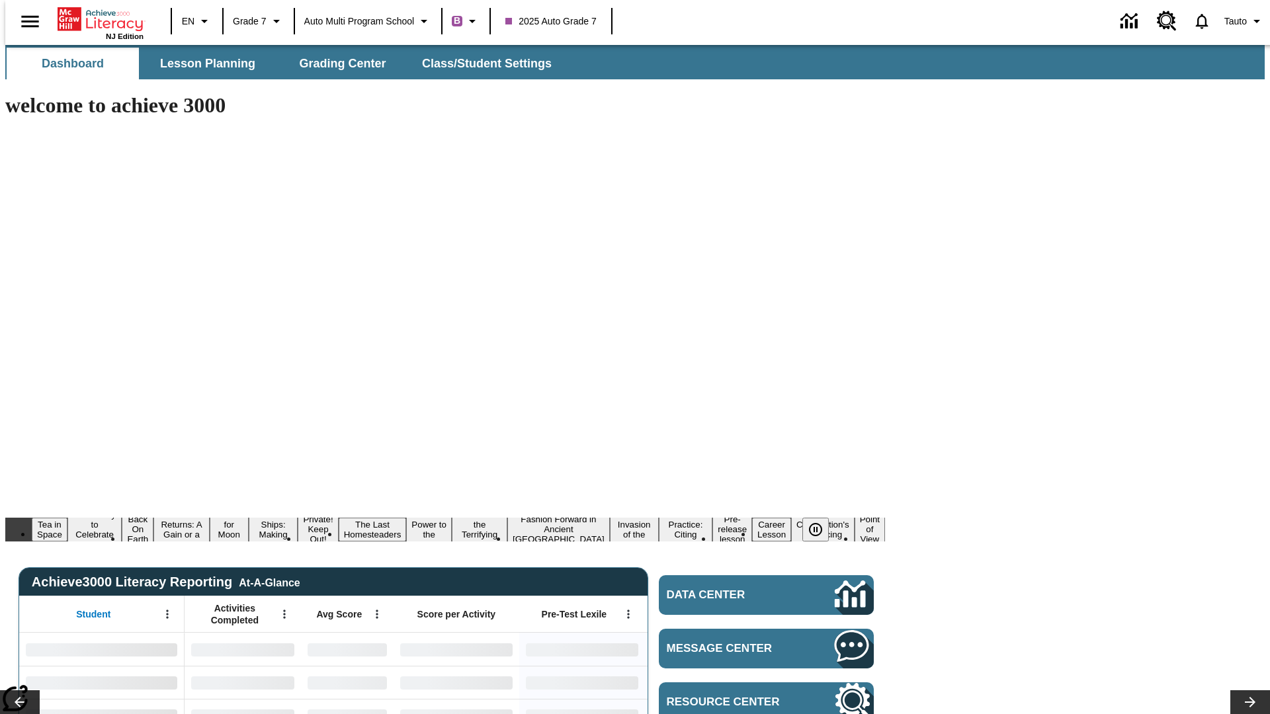 This screenshot has width=1270, height=714. Describe the element at coordinates (429, 530) in the screenshot. I see `button: Slide 9 Solar Power to the People` at that location.